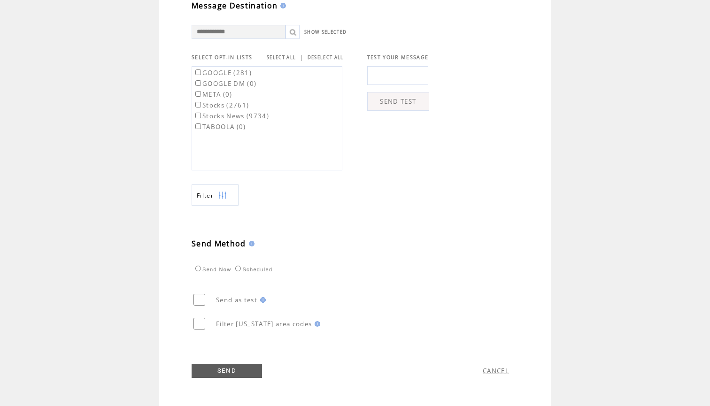  I want to click on img: filters.png, so click(222, 195).